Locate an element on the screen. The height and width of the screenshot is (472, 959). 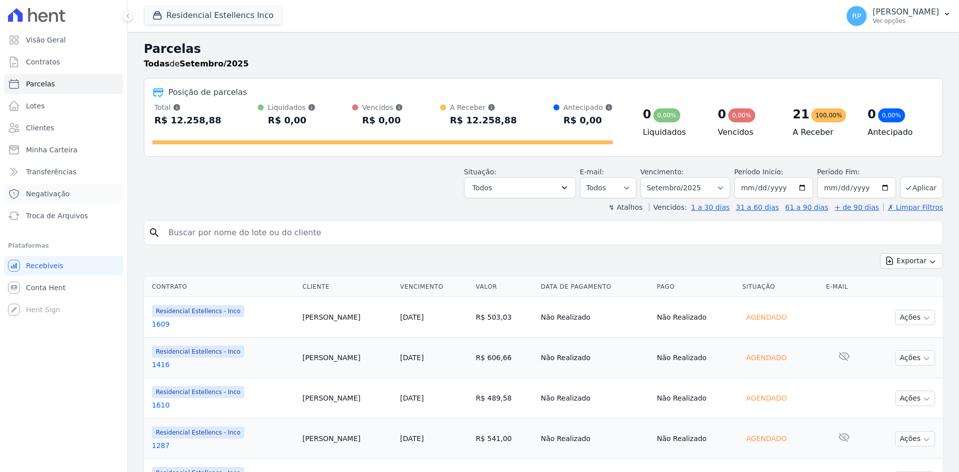
button: Todos is located at coordinates (520, 188).